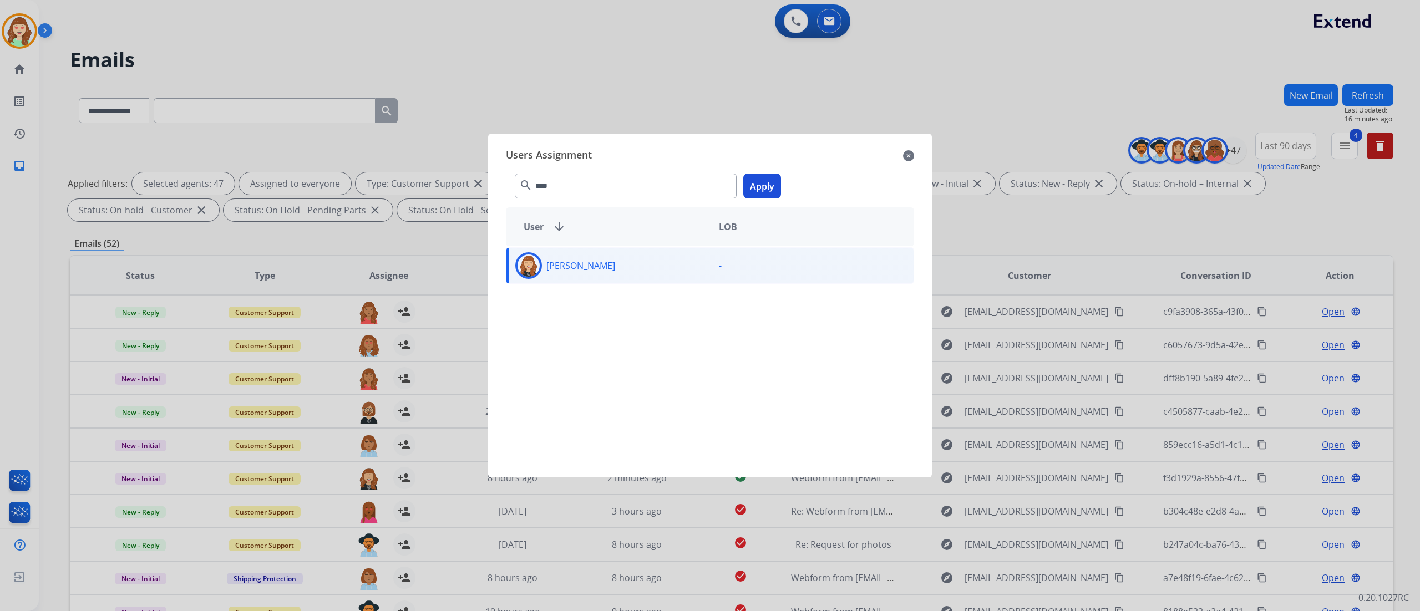 The width and height of the screenshot is (1420, 611). What do you see at coordinates (559, 227) in the screenshot?
I see `mat-icon: arrow_downward` at bounding box center [559, 227].